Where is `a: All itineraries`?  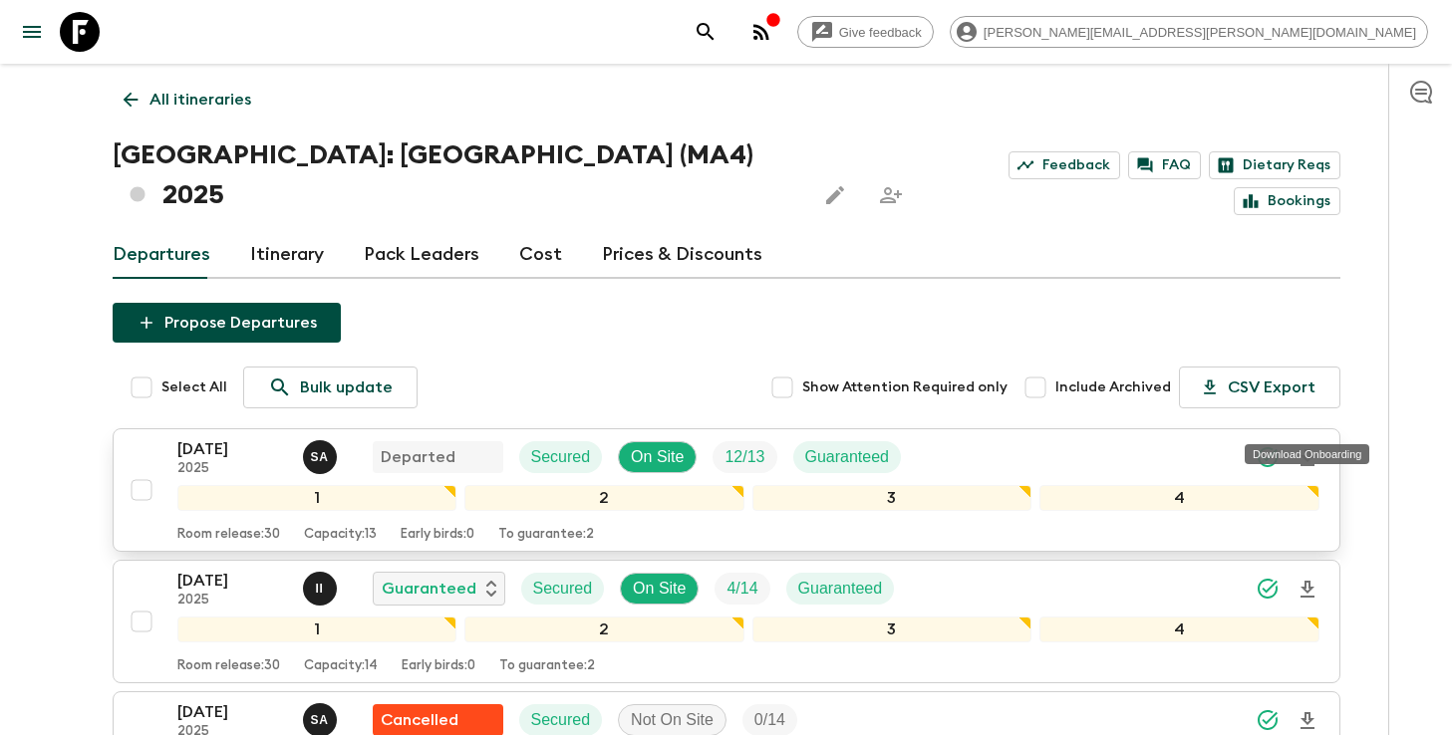 a: All itineraries is located at coordinates (187, 100).